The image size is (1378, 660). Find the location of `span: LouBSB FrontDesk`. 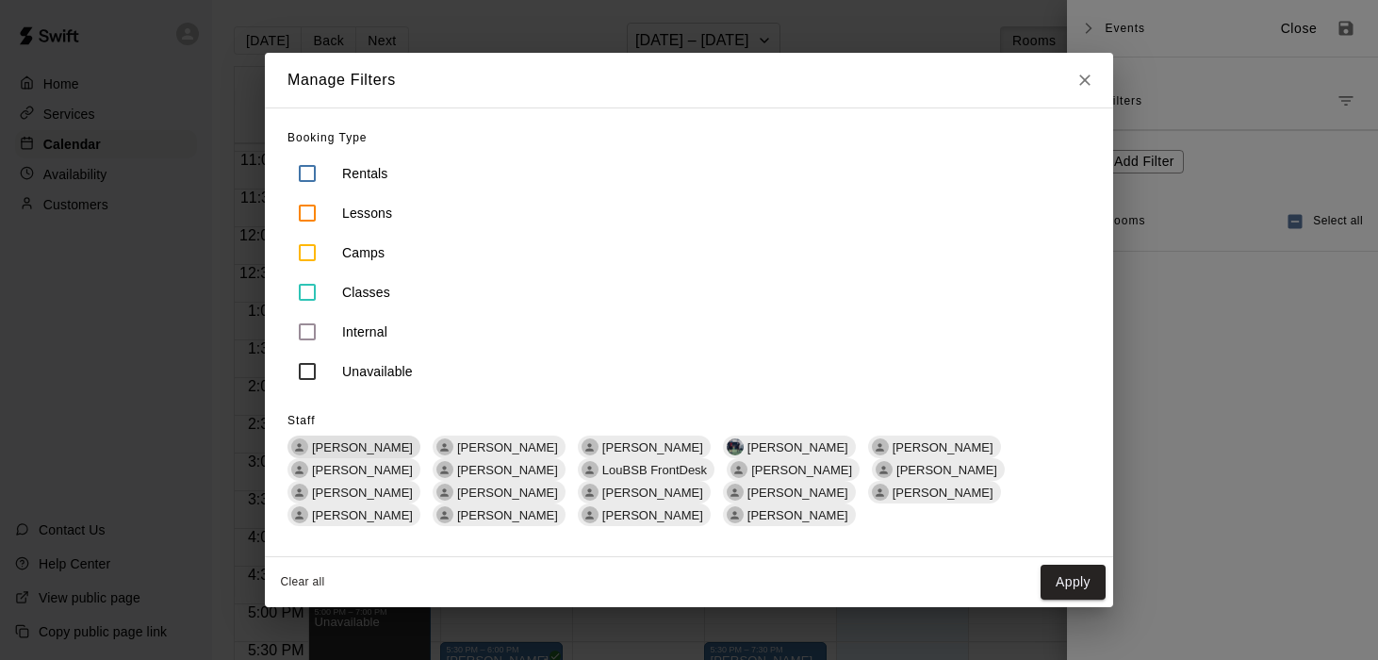

span: LouBSB FrontDesk is located at coordinates (654, 469).